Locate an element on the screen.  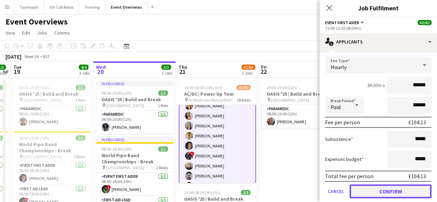
div: BST is located at coordinates (46, 56).